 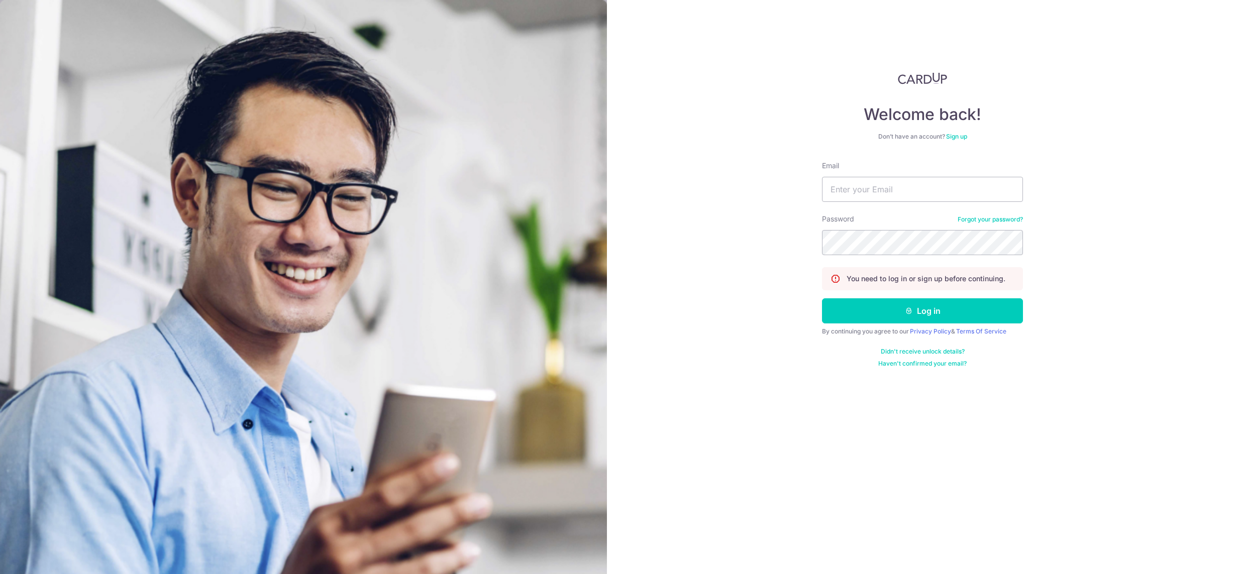 I want to click on button: Log in, so click(x=923, y=311).